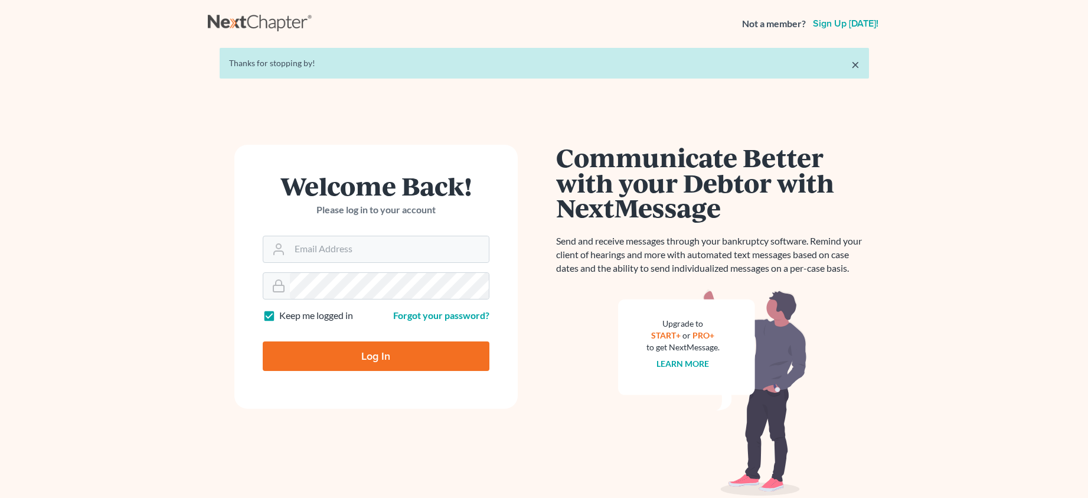 The height and width of the screenshot is (498, 1088). What do you see at coordinates (703, 335) in the screenshot?
I see `a: PRO+` at bounding box center [703, 335].